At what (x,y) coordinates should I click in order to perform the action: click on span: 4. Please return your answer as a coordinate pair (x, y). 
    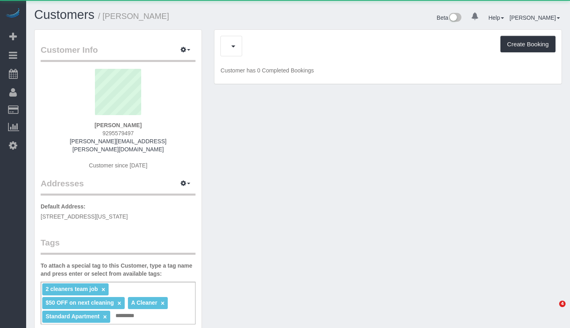
    Looking at the image, I should click on (562, 304).